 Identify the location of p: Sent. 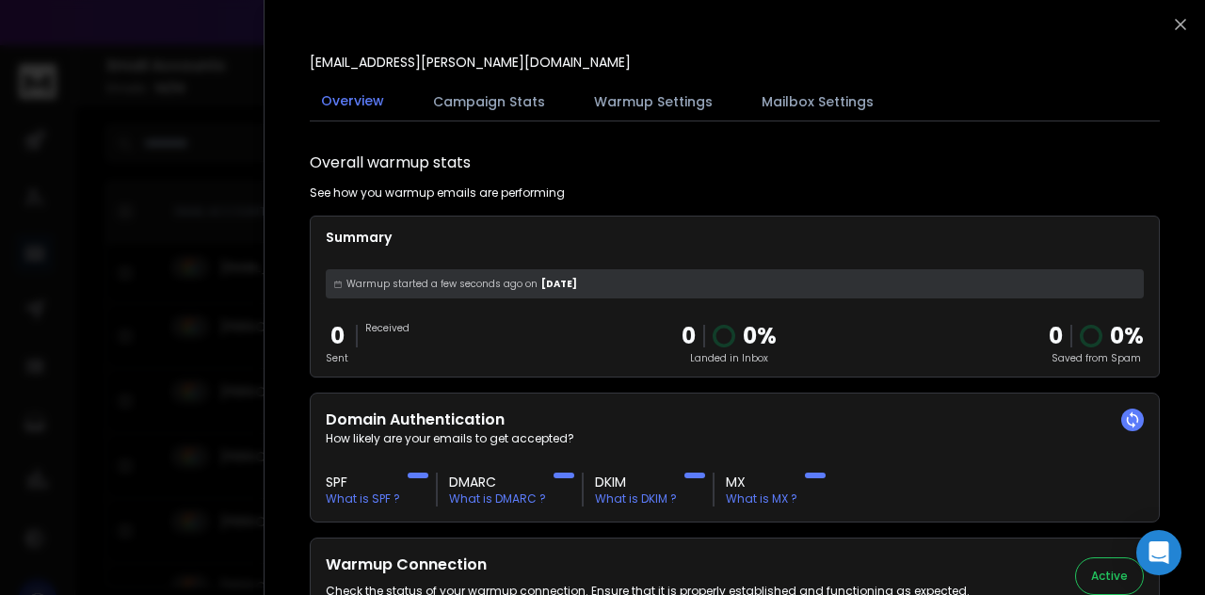
(337, 358).